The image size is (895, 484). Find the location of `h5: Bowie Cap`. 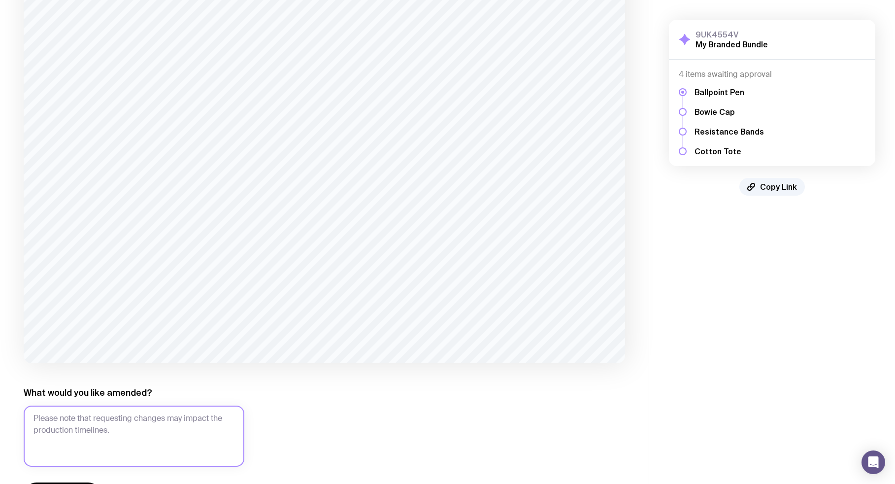

h5: Bowie Cap is located at coordinates (729, 112).